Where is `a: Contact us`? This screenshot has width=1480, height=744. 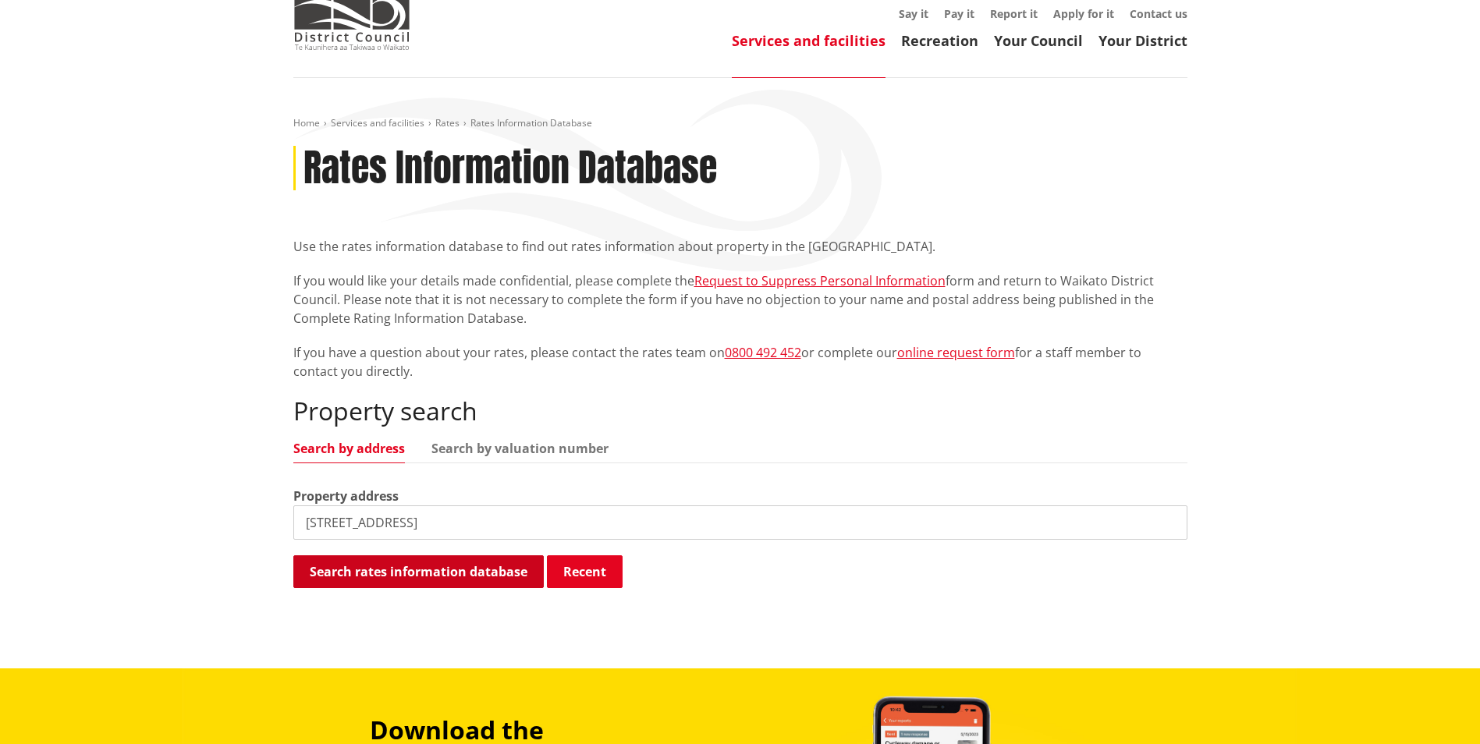
a: Contact us is located at coordinates (1159, 13).